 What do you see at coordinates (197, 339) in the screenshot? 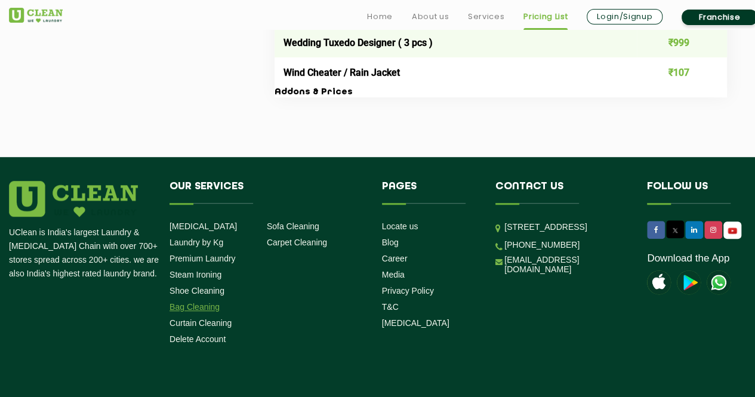
I see `a: Delete Account` at bounding box center [197, 339].